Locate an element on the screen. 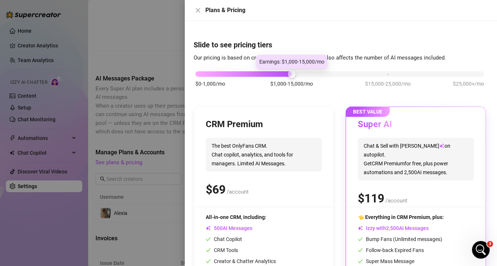  h3: CRM Premium is located at coordinates (234, 124).